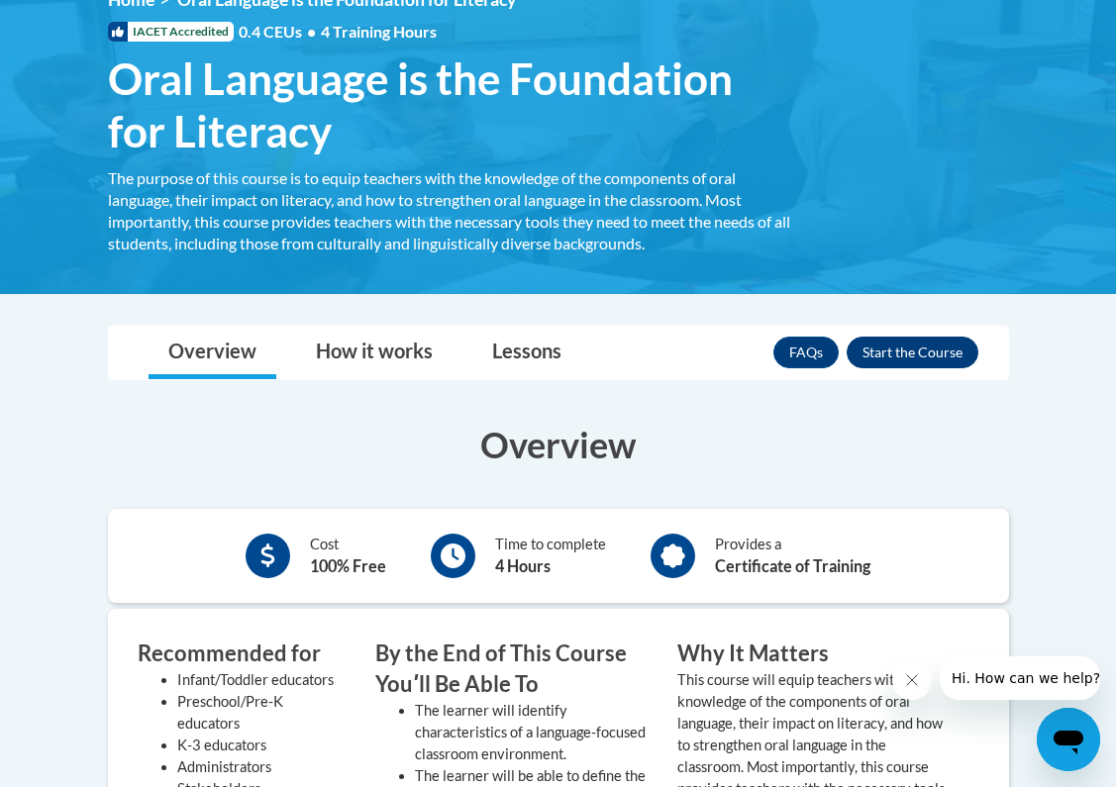 The width and height of the screenshot is (1116, 787). I want to click on span: Hi. How can we help?, so click(86, 22).